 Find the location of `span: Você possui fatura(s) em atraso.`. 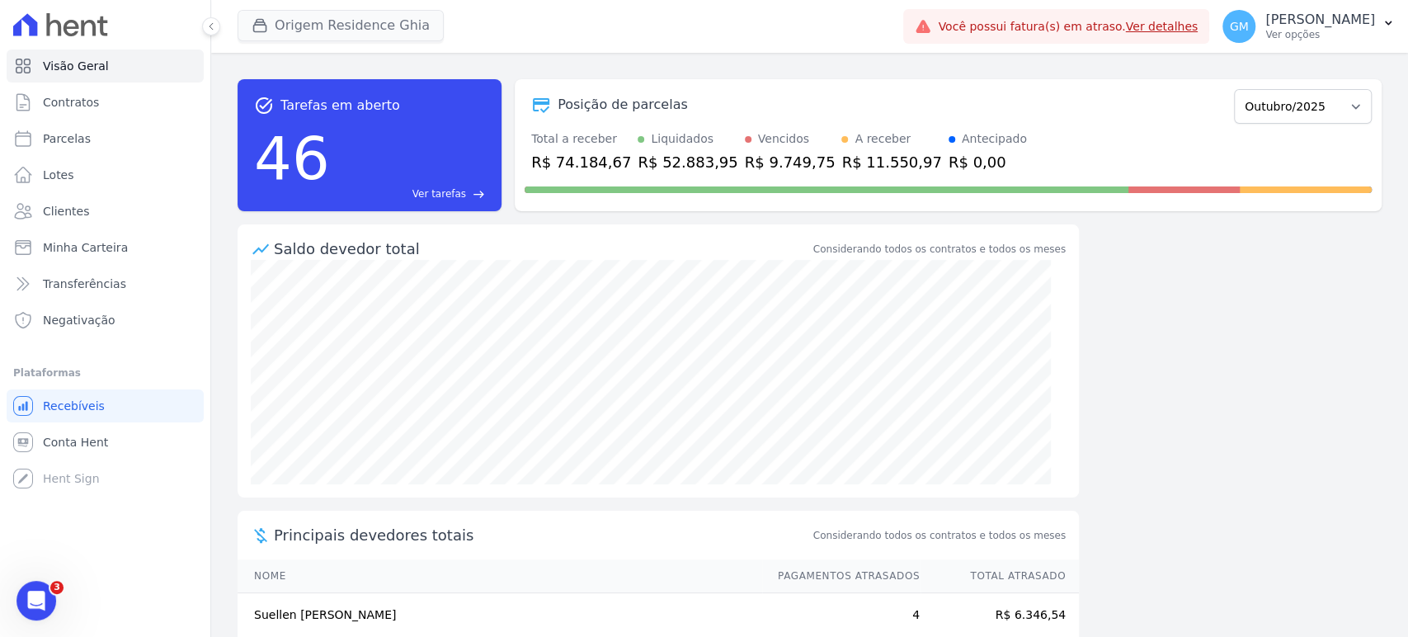

span: Você possui fatura(s) em atraso. is located at coordinates (1067, 26).